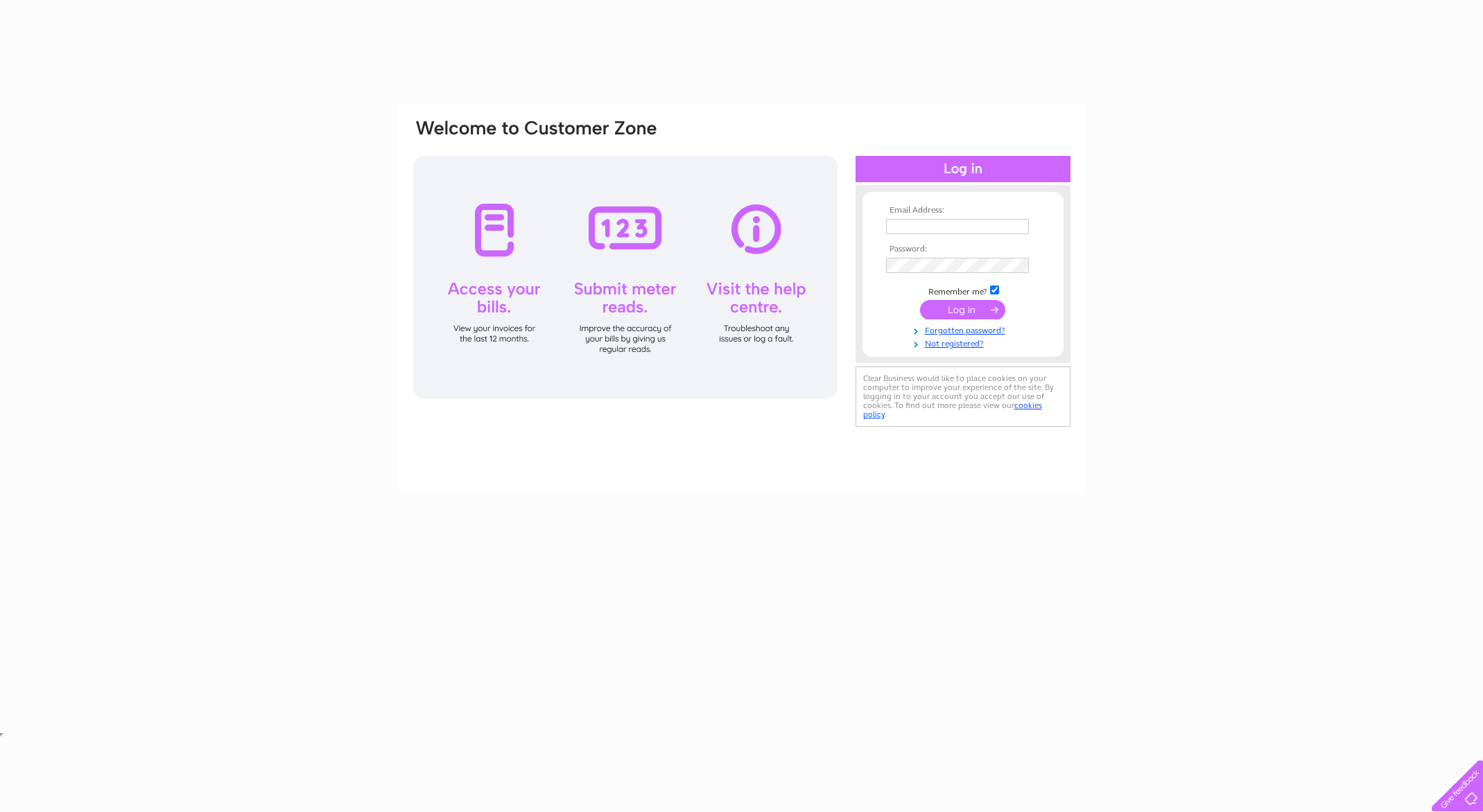  What do you see at coordinates (963, 211) in the screenshot?
I see `th: Email Address:` at bounding box center [963, 211].